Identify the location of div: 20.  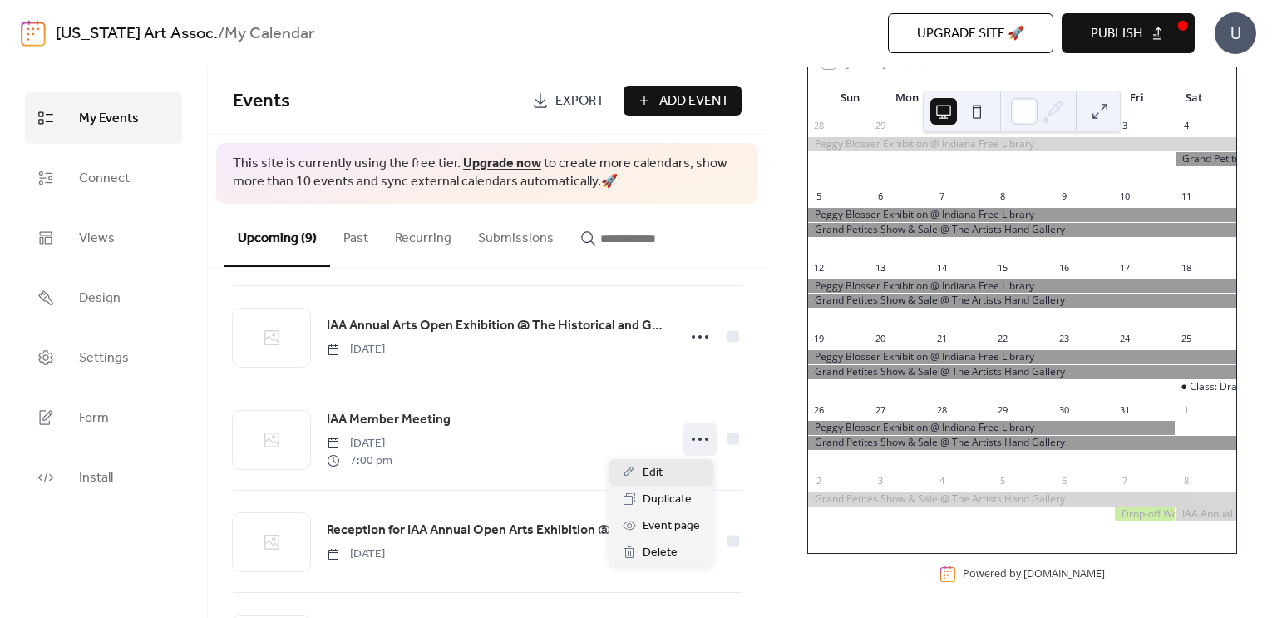
(879, 338).